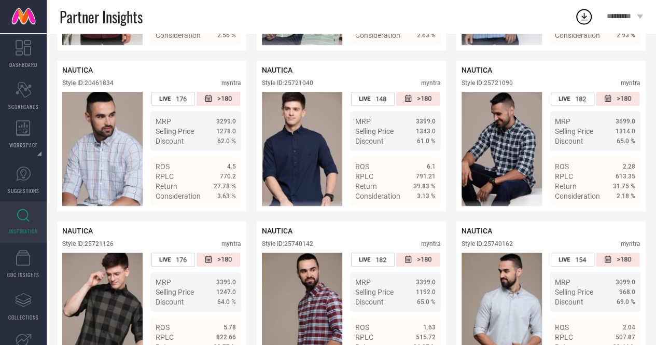 The image size is (656, 345). Describe the element at coordinates (627, 292) in the screenshot. I see `span: 968.0` at that location.